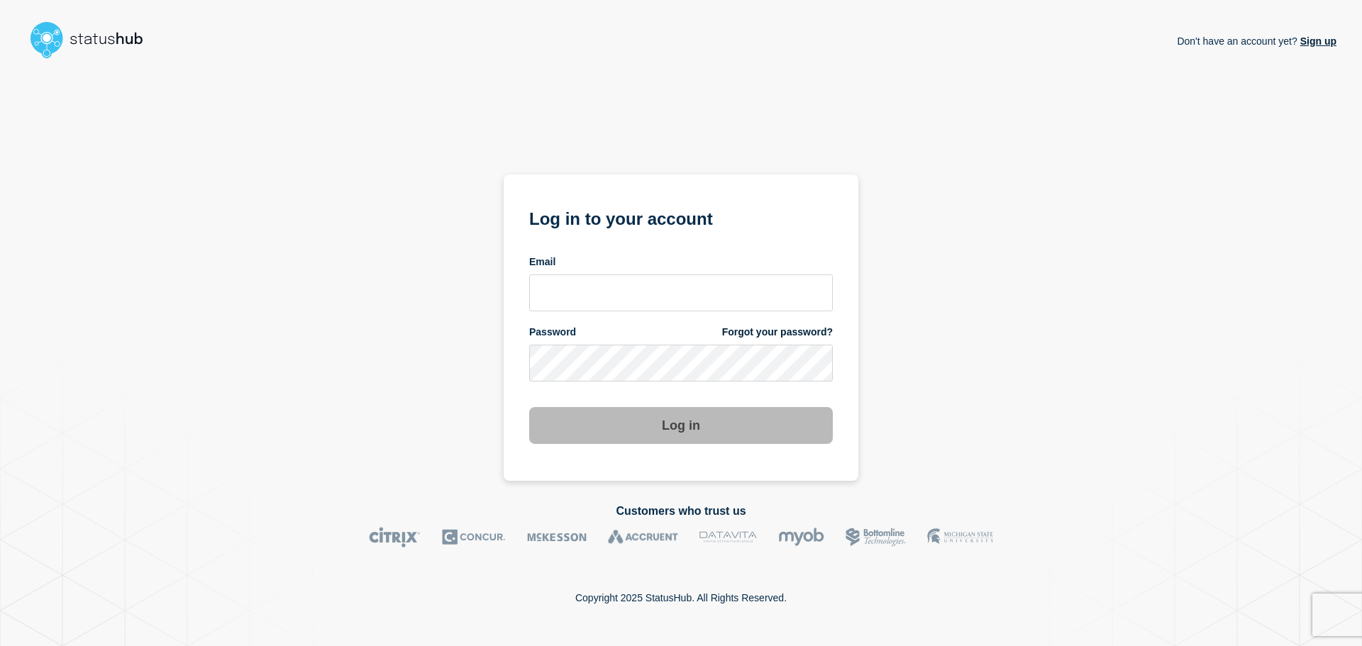 The width and height of the screenshot is (1362, 646). What do you see at coordinates (875, 537) in the screenshot?
I see `img: Bottomline logo` at bounding box center [875, 537].